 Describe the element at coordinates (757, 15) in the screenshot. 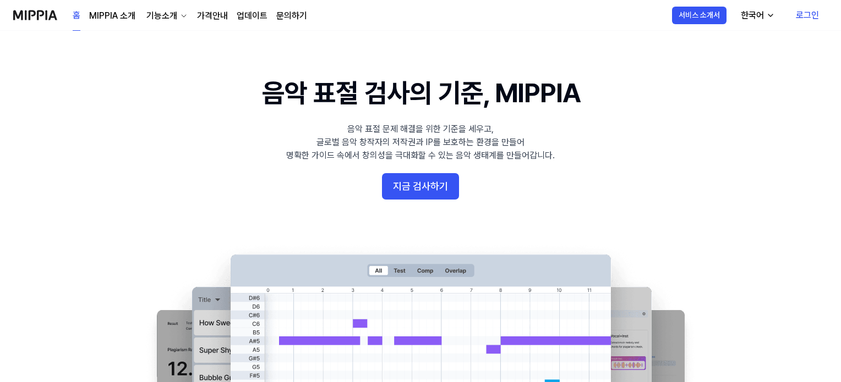

I see `button: 한국어` at that location.